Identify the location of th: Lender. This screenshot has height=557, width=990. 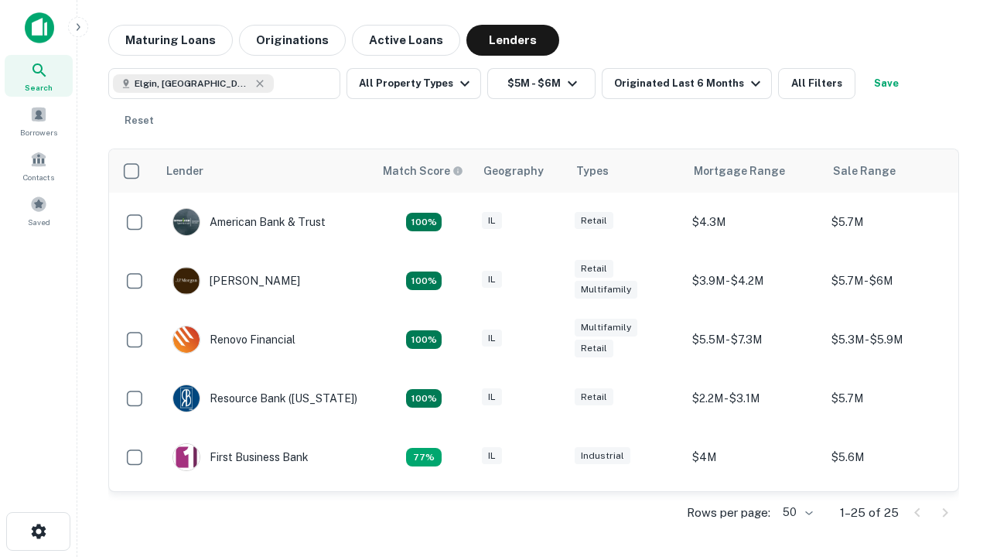
(265, 171).